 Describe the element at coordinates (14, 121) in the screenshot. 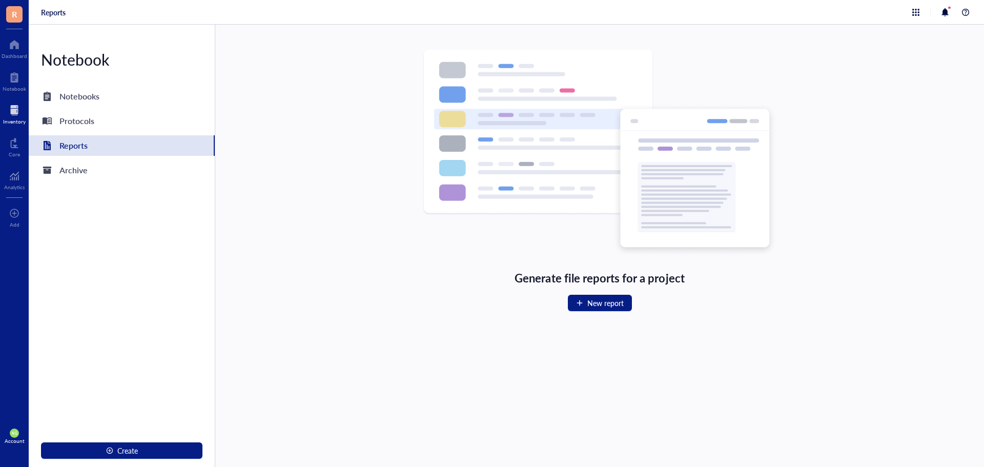

I see `div: Inventory` at that location.